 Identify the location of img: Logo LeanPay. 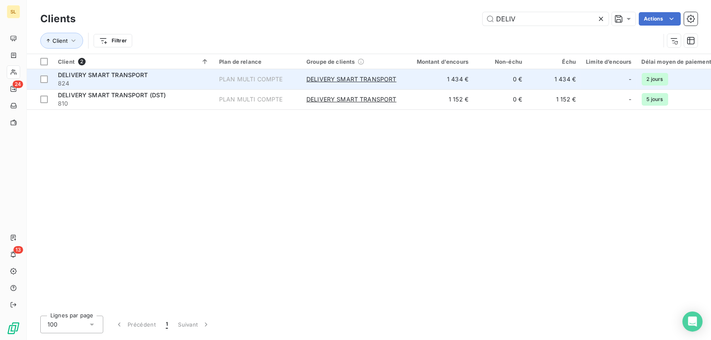
(13, 329).